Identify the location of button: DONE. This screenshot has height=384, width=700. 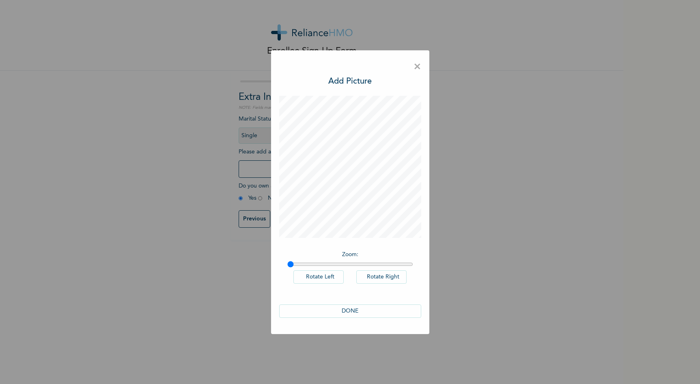
(350, 311).